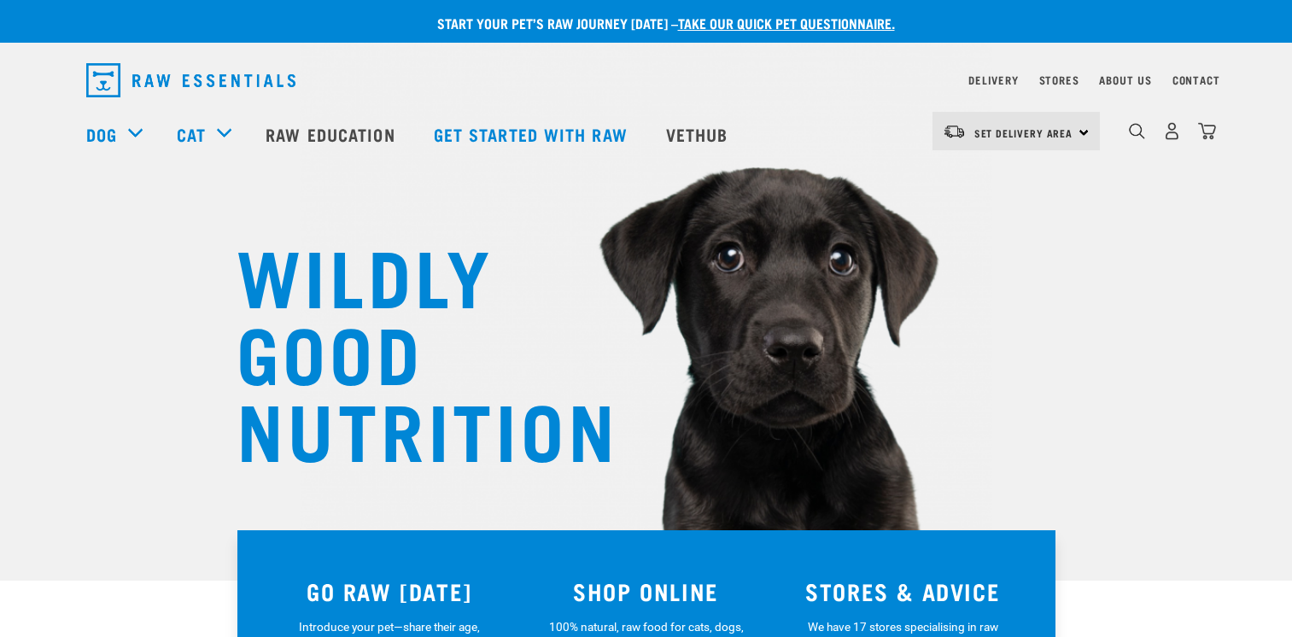 This screenshot has height=637, width=1292. Describe the element at coordinates (1059, 79) in the screenshot. I see `a: Stores` at that location.